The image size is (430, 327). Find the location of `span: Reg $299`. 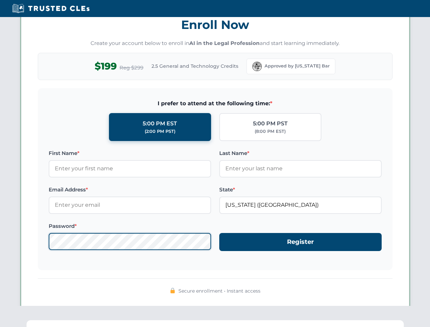

span: Reg $299 is located at coordinates (131, 68).